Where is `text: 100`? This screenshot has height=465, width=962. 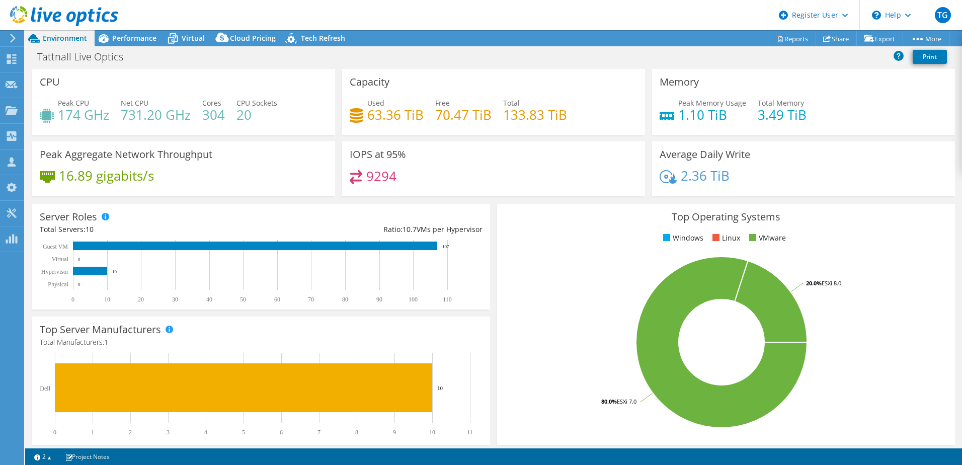
text: 100 is located at coordinates (413, 299).